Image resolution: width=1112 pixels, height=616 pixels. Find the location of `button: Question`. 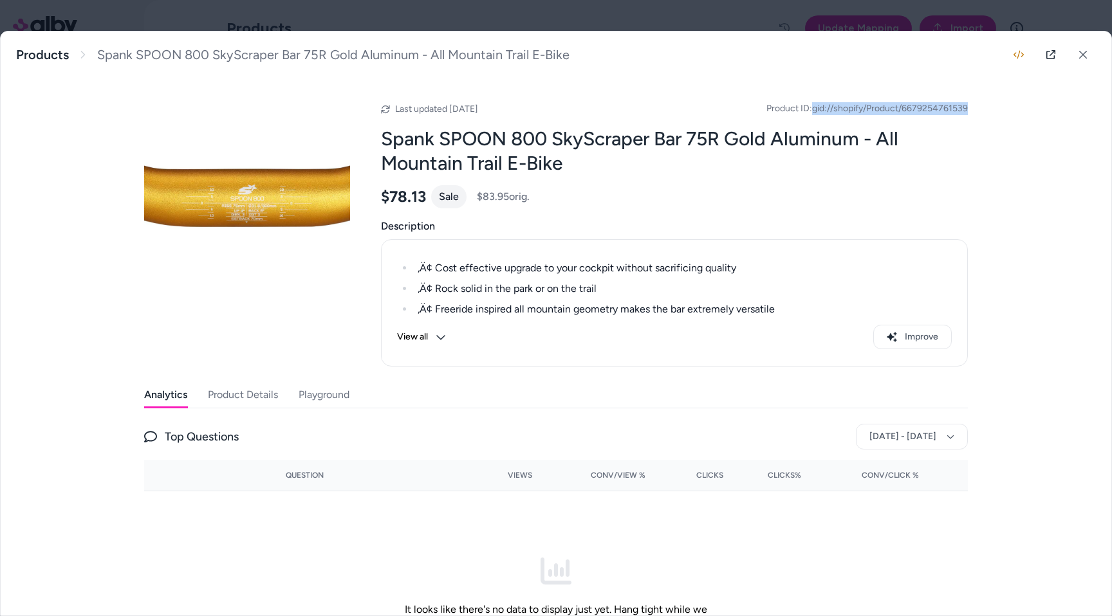

button: Question is located at coordinates (304, 475).